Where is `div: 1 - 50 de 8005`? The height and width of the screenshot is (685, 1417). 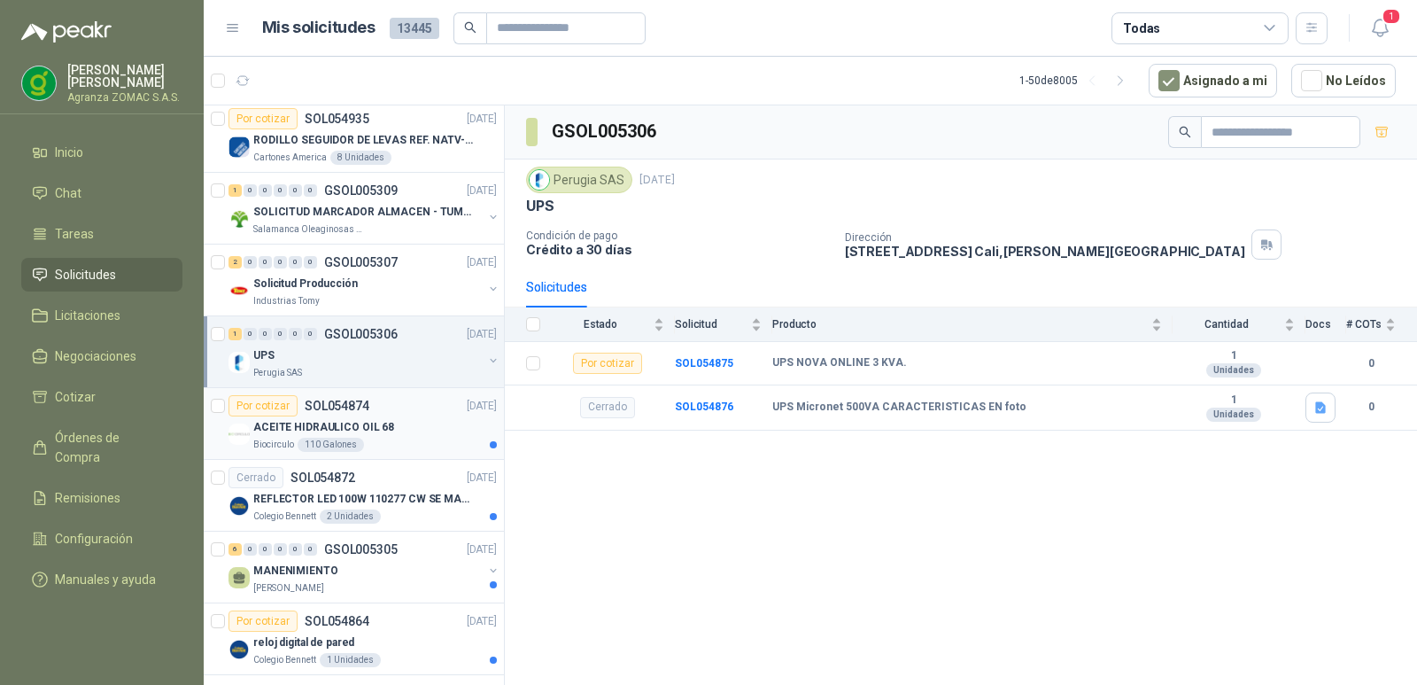
div: 1 - 50 de 8005 is located at coordinates (1077, 81).